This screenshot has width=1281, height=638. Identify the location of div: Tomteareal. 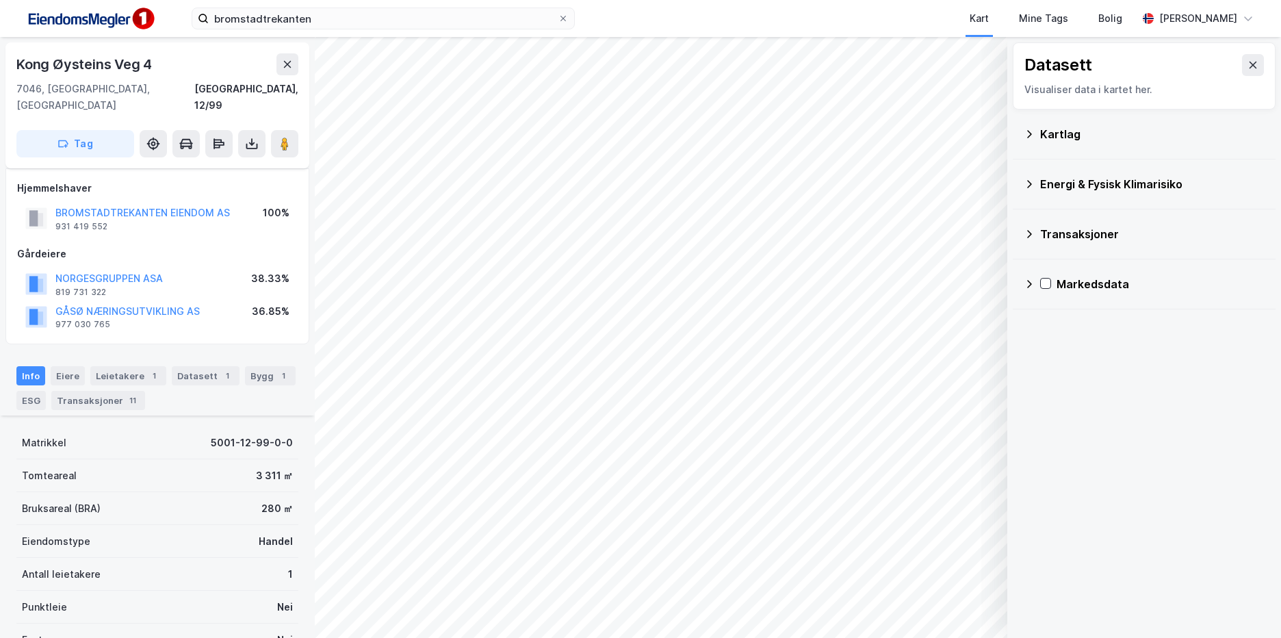
(49, 476).